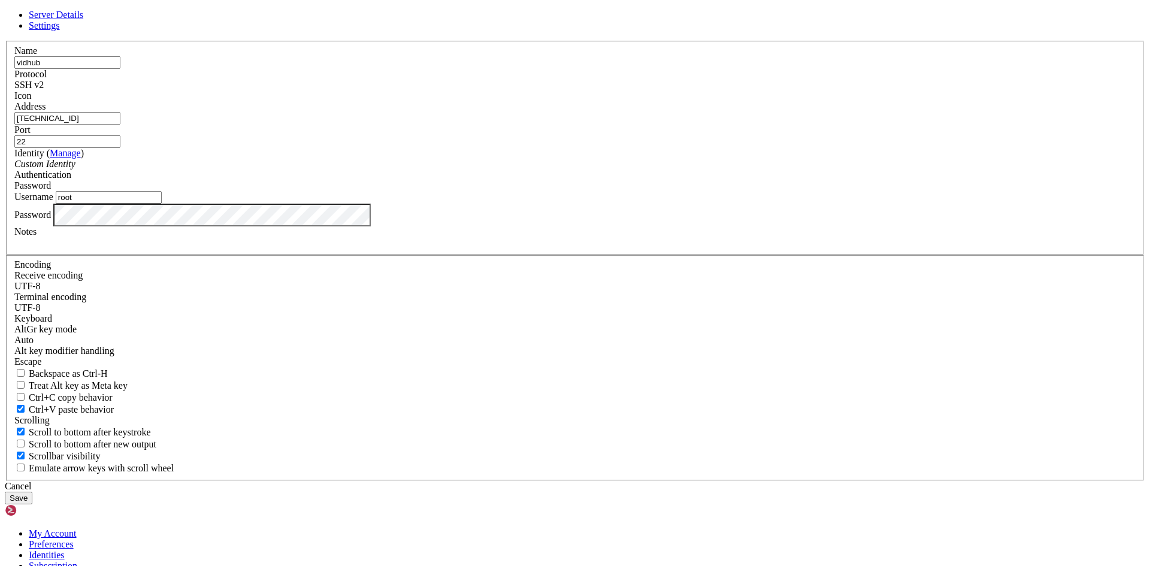 The height and width of the screenshot is (566, 1150). I want to click on div: Auto, so click(575, 340).